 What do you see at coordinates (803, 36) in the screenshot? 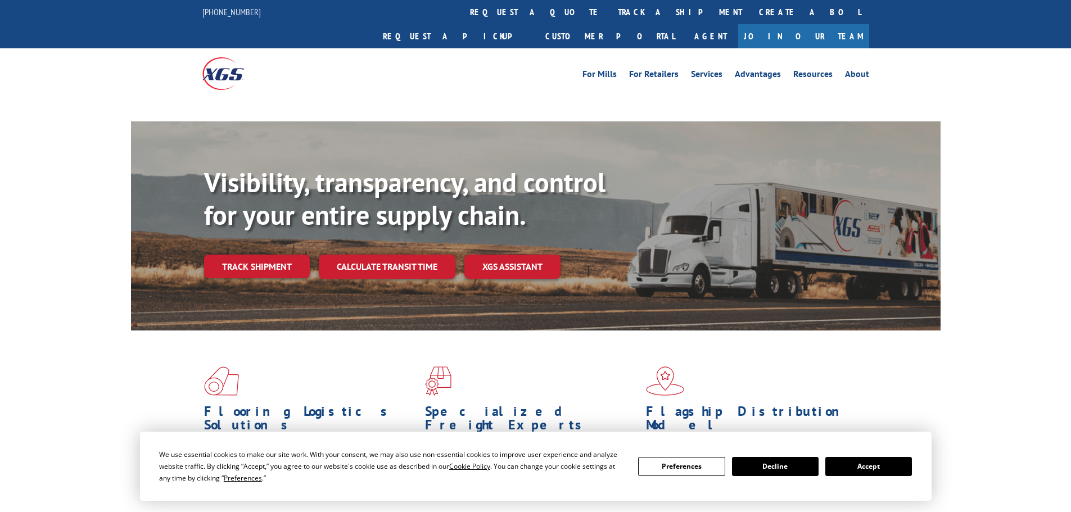
I see `a: Join Our Team` at bounding box center [803, 36].